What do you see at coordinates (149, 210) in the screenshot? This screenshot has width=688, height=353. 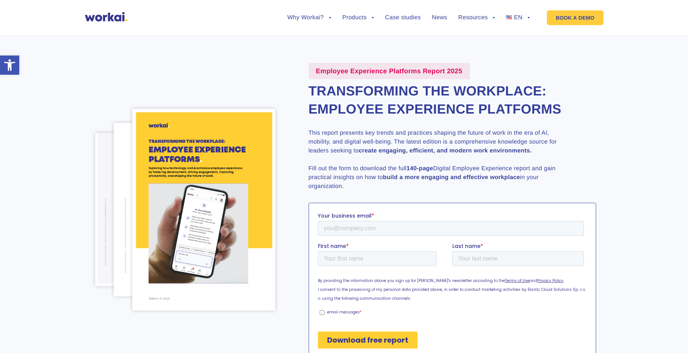 I see `img: DEX-2024-str-30.png` at bounding box center [149, 210].